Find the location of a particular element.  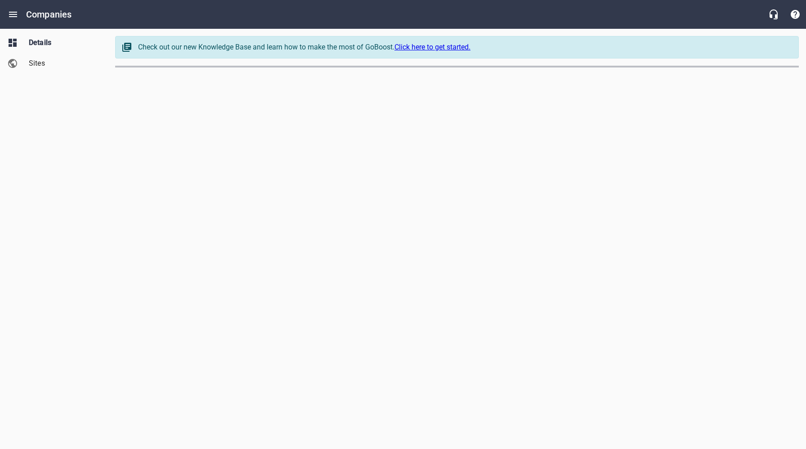

a: Click here to get started. is located at coordinates (432, 47).